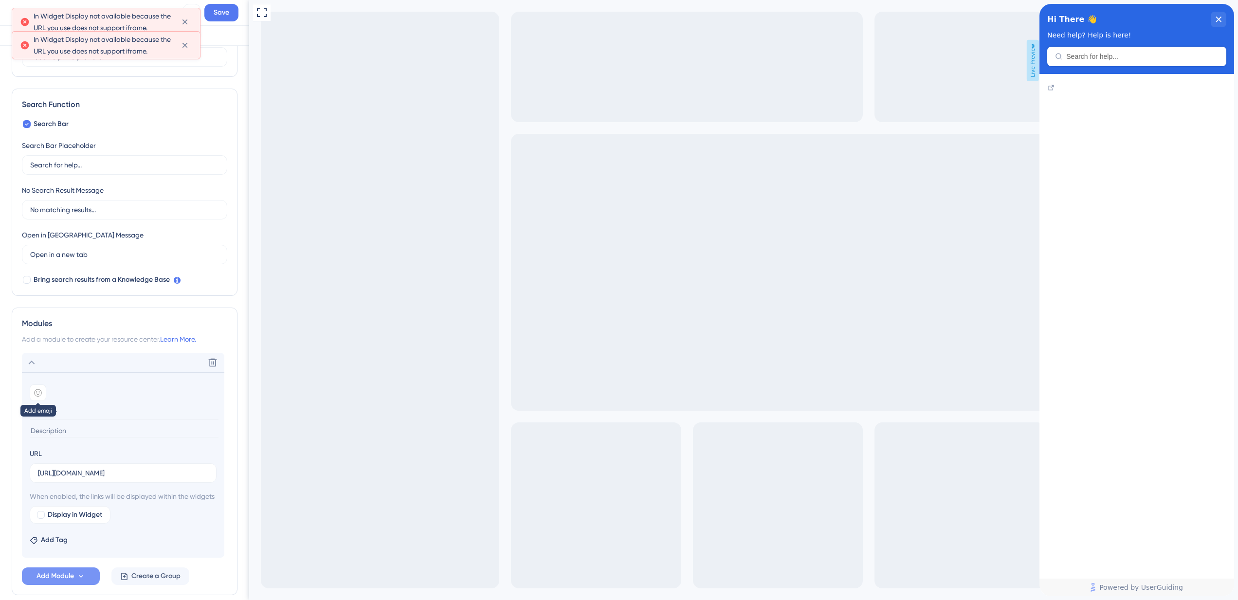 The image size is (1238, 600). What do you see at coordinates (59, 146) in the screenshot?
I see `div: Search Bar Placeholder` at bounding box center [59, 146].